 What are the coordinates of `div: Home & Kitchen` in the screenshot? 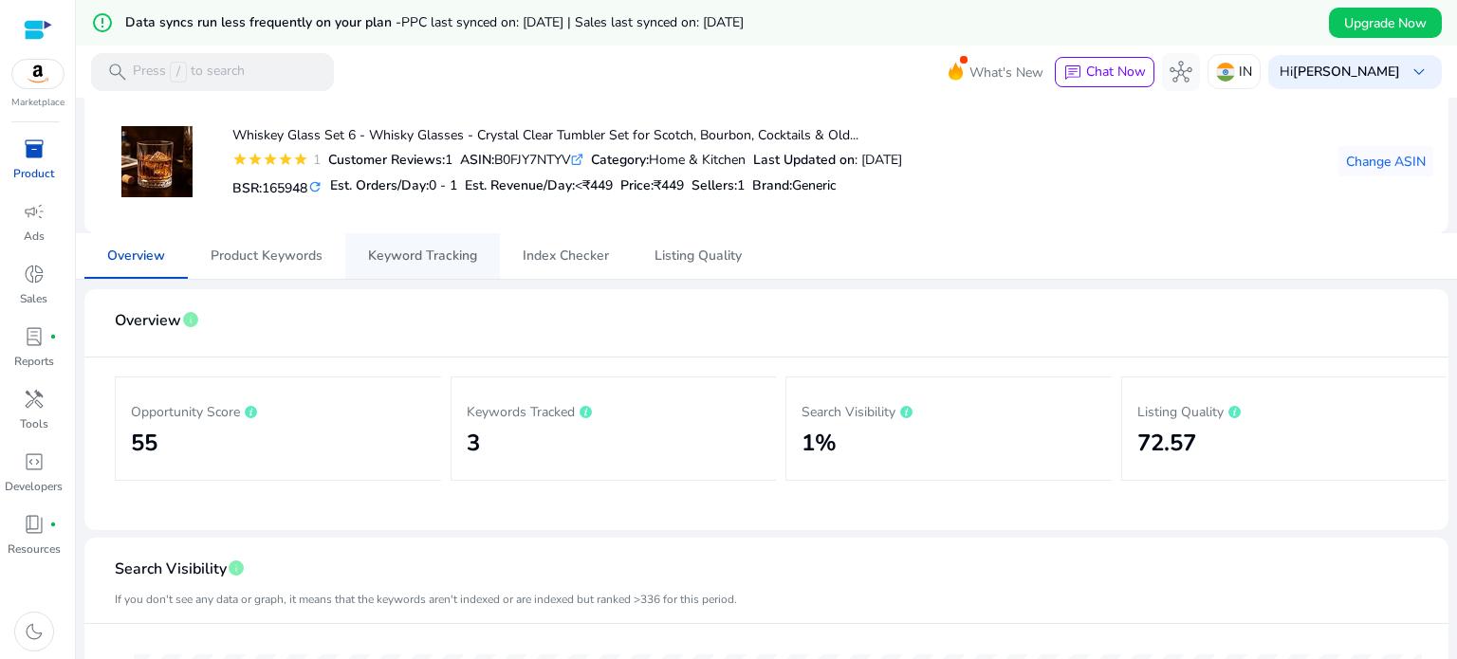 It's located at (668, 159).